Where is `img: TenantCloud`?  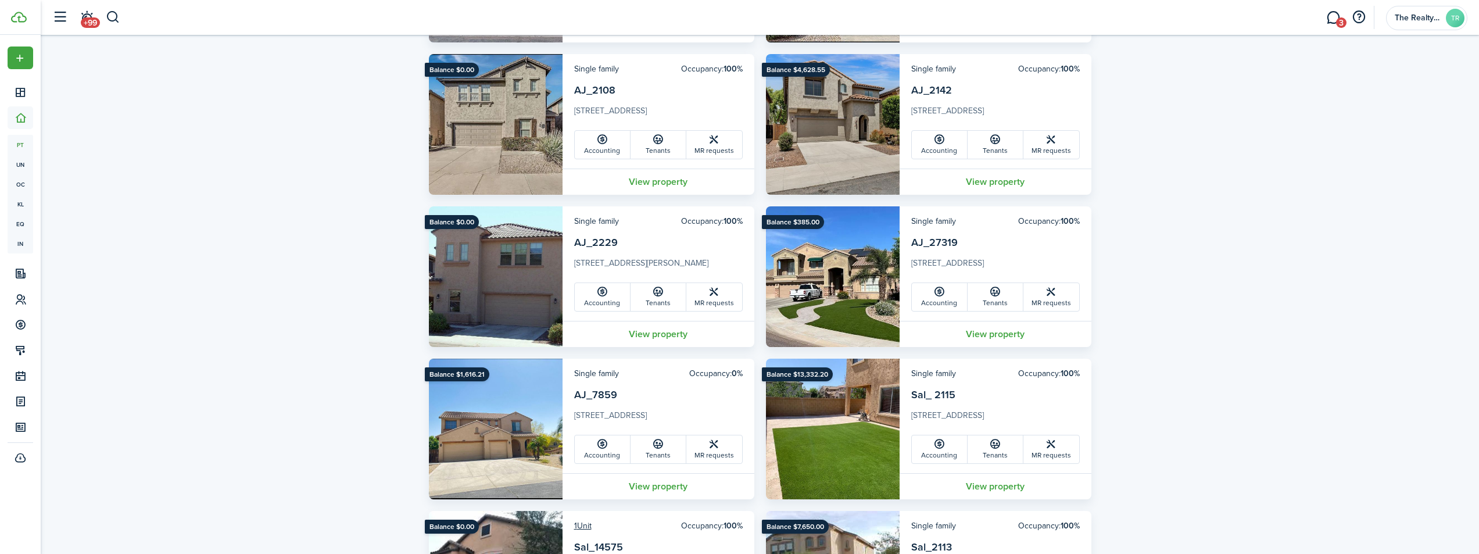
img: TenantCloud is located at coordinates (19, 17).